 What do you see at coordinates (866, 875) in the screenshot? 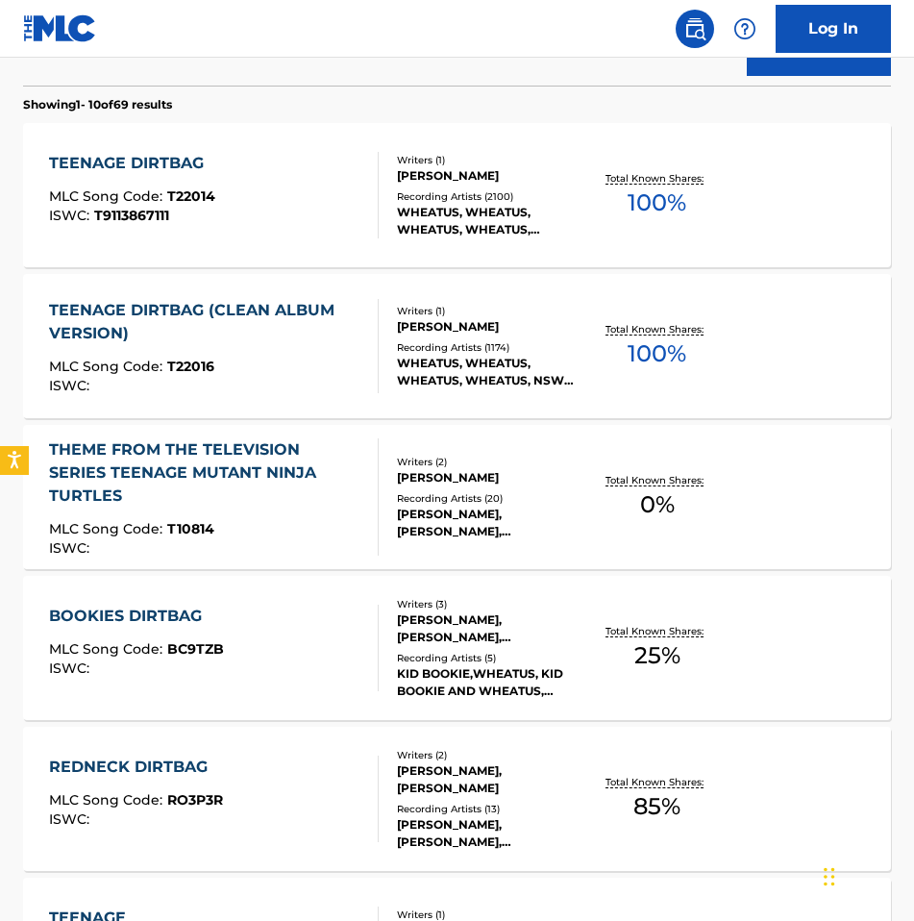
I see `div: Chat Widget` at bounding box center [866, 875].